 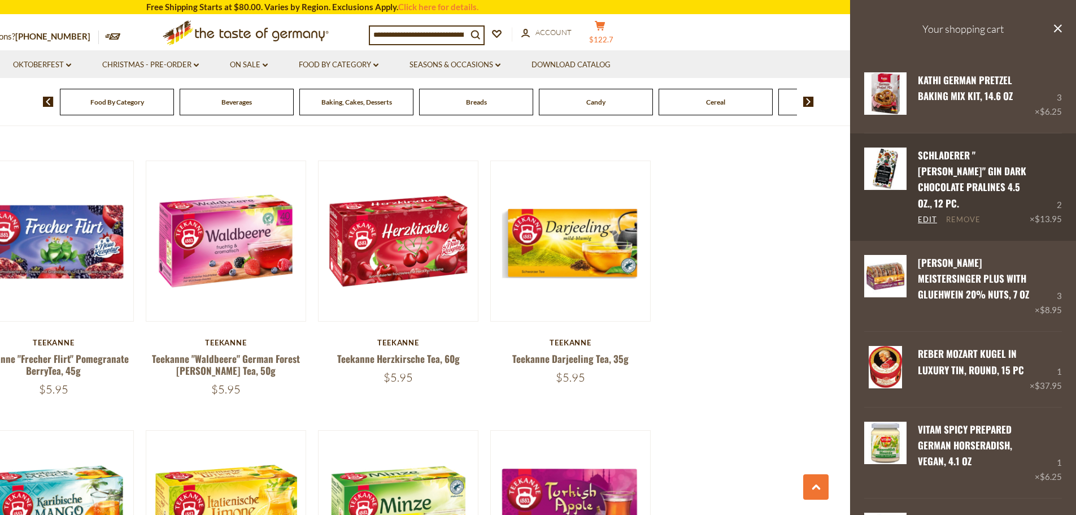 I want to click on span: Candy, so click(x=596, y=102).